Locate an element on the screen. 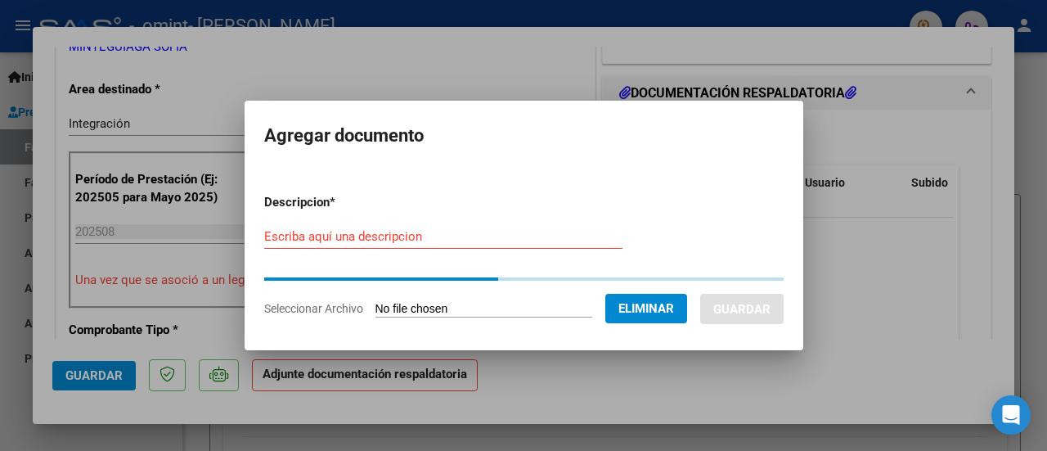 The height and width of the screenshot is (451, 1047). div: Open Intercom Messenger is located at coordinates (1011, 415).